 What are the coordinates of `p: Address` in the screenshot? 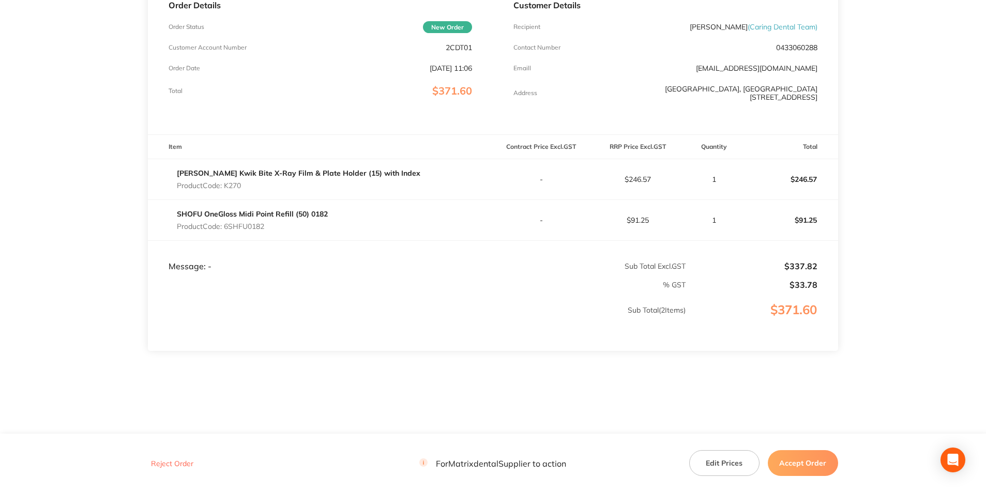 It's located at (525, 93).